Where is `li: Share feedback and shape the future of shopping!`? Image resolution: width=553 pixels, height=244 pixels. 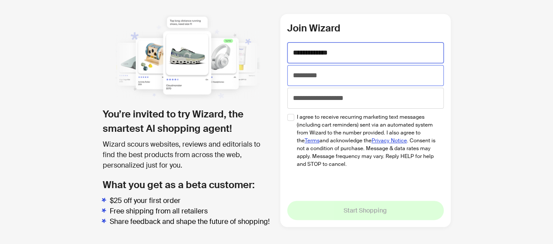
li: Share feedback and shape the future of shopping! is located at coordinates (191, 222).